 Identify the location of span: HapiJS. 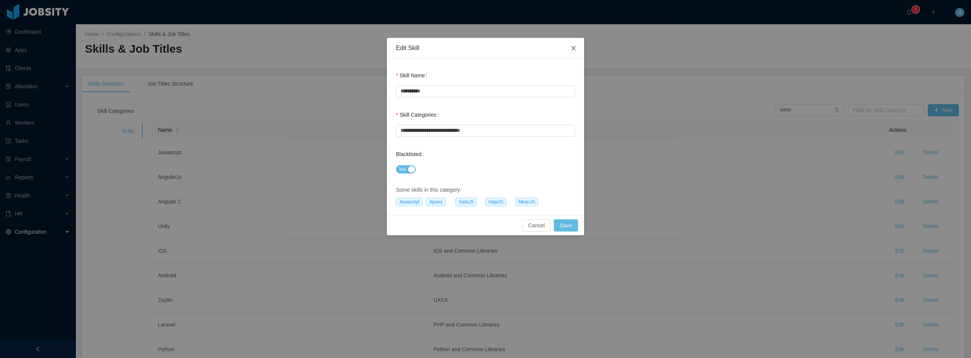
(496, 202).